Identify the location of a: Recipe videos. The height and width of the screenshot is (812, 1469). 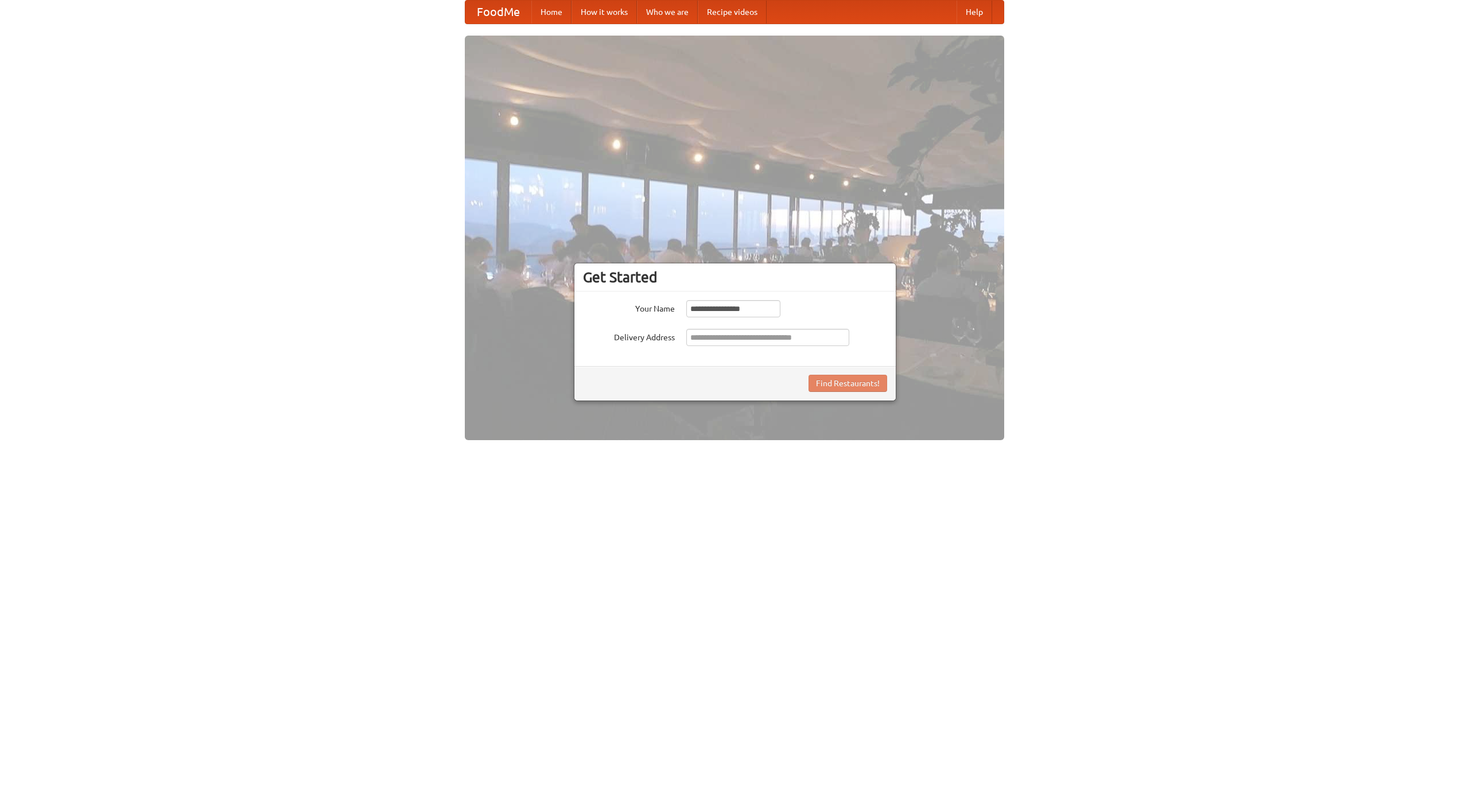
(732, 12).